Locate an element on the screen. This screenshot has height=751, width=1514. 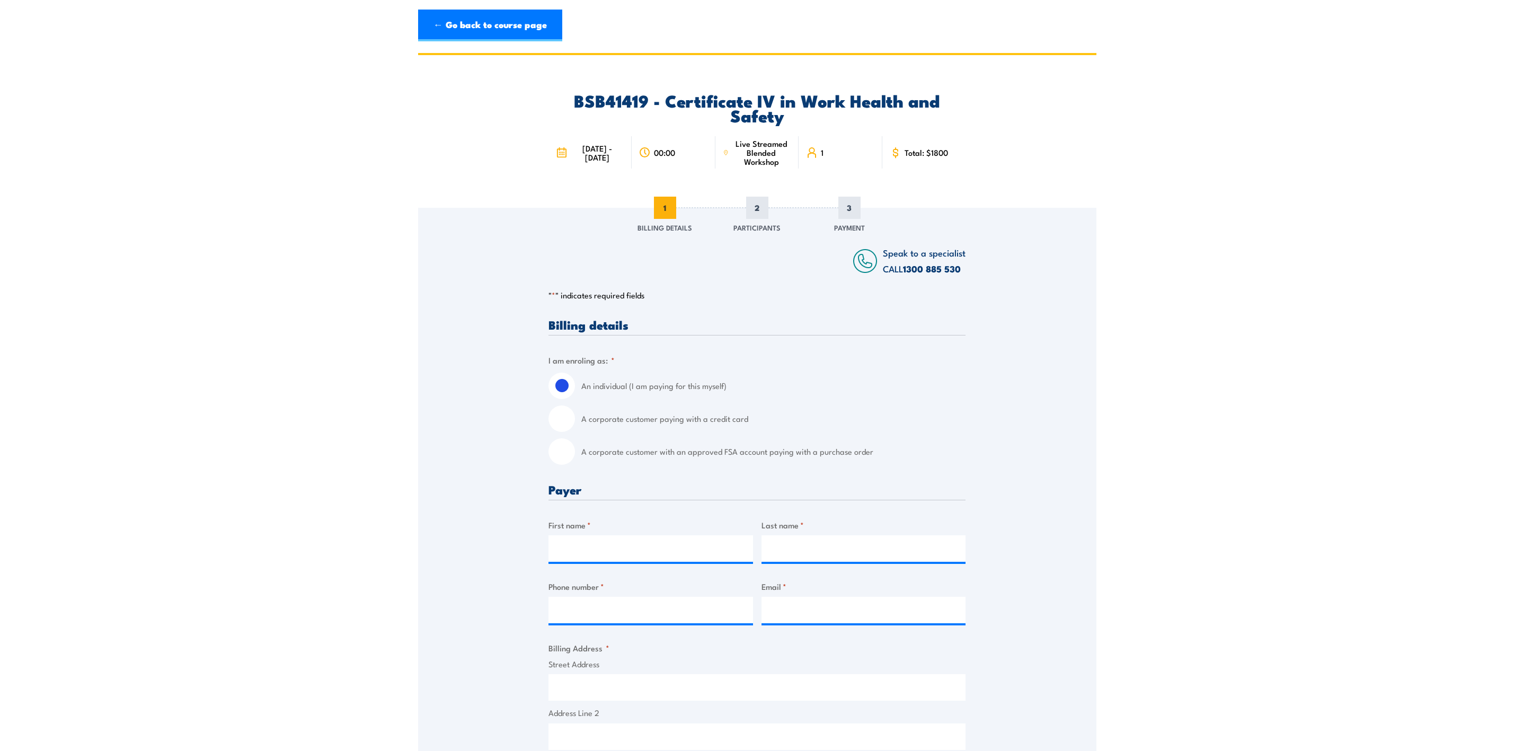
span: 00:00 is located at coordinates (664, 152).